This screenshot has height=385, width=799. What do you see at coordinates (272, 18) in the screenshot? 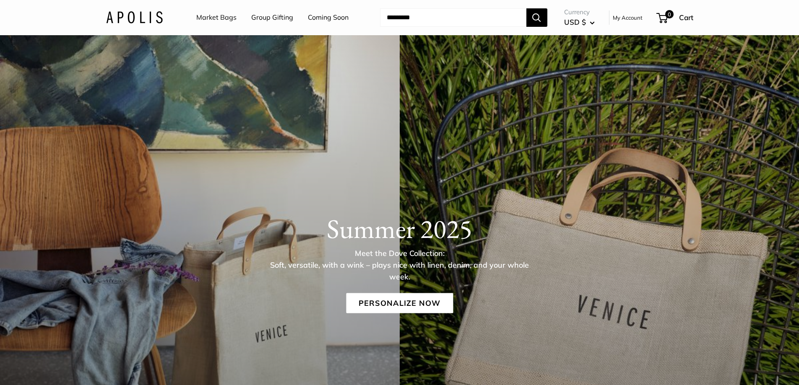
I see `a: Group Gifting` at bounding box center [272, 18].